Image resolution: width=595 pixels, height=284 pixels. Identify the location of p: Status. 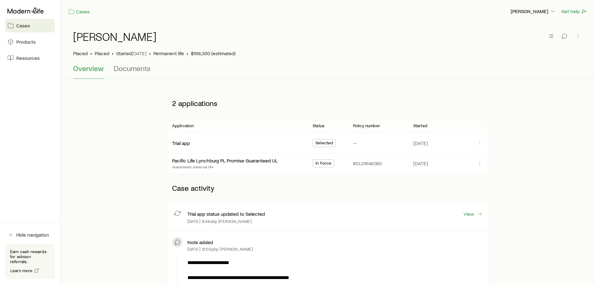
(318, 126).